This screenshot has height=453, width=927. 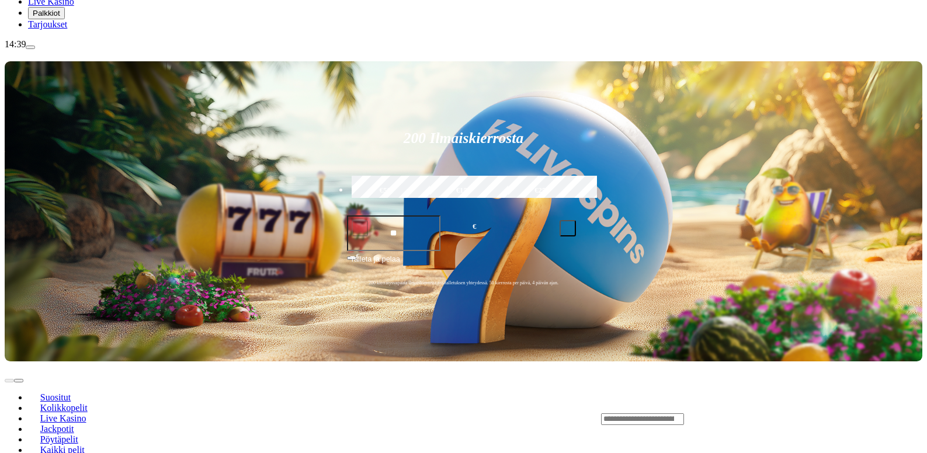 What do you see at coordinates (385, 191) in the screenshot?
I see `label: €50` at bounding box center [385, 191].